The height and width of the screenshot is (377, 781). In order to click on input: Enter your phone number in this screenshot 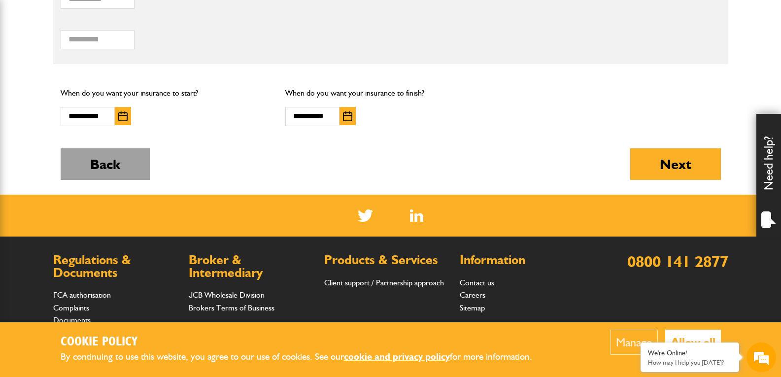, I will do `click(96, 160)`.